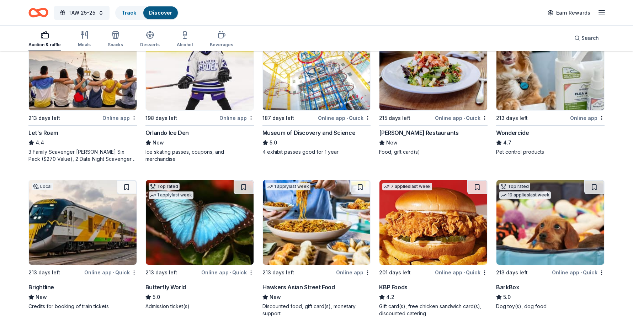 The height and width of the screenshot is (332, 633). What do you see at coordinates (317, 248) in the screenshot?
I see `a: Image for Hawkers Asian Street Food1 applylast week213 days leftOnline appHawkers Asian Street Fo...` at bounding box center [317, 248].